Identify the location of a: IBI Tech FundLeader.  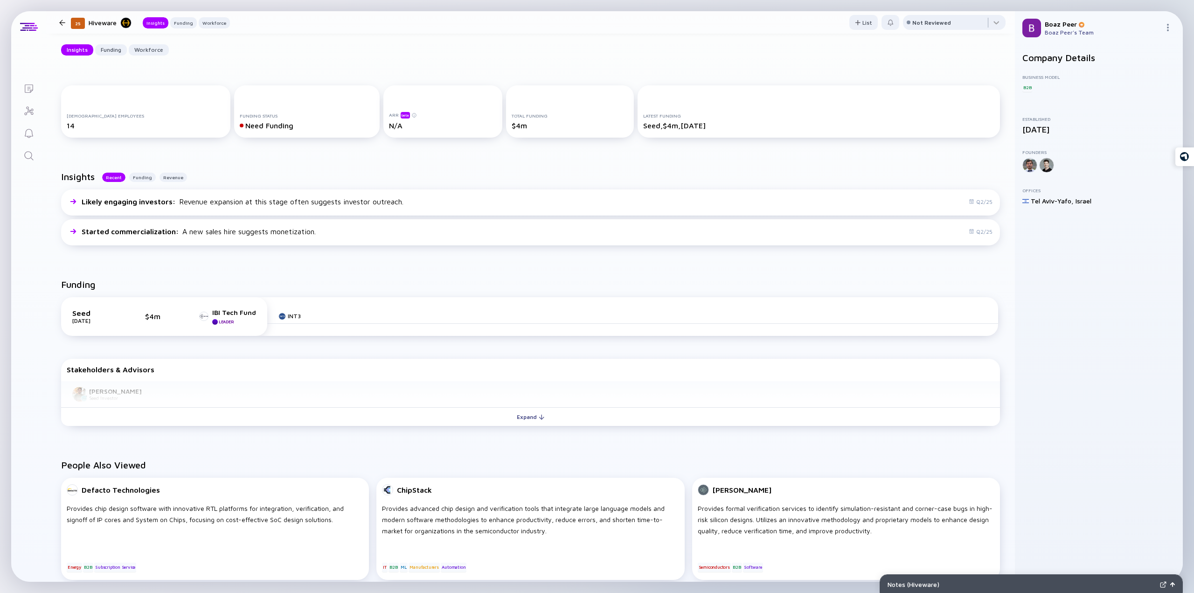
(228, 316).